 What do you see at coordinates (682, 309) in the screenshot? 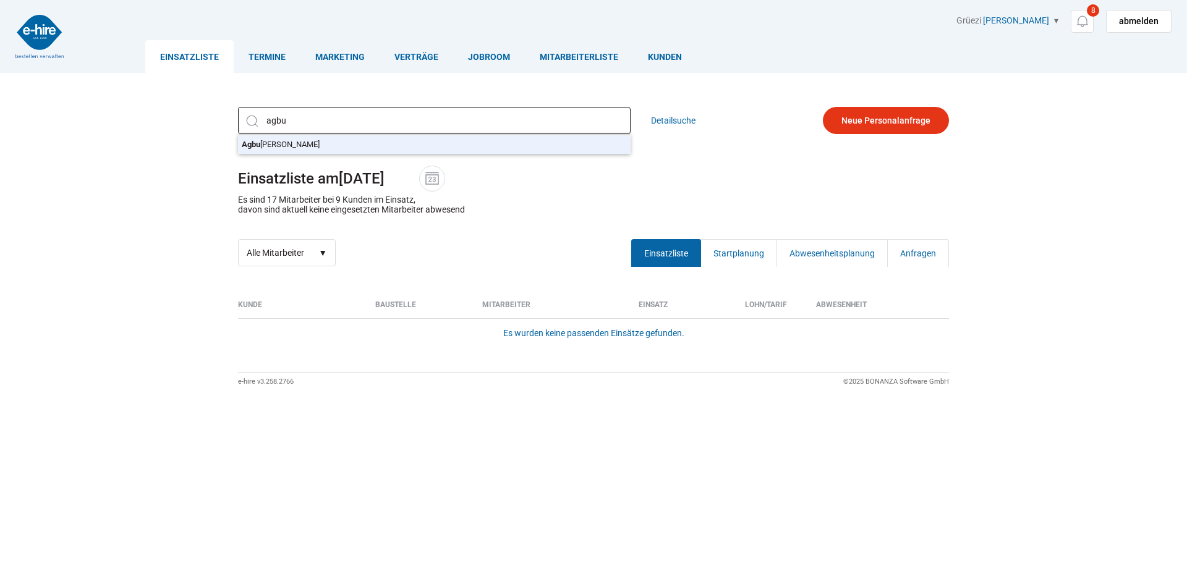
I see `th: Einsatz` at bounding box center [682, 309].